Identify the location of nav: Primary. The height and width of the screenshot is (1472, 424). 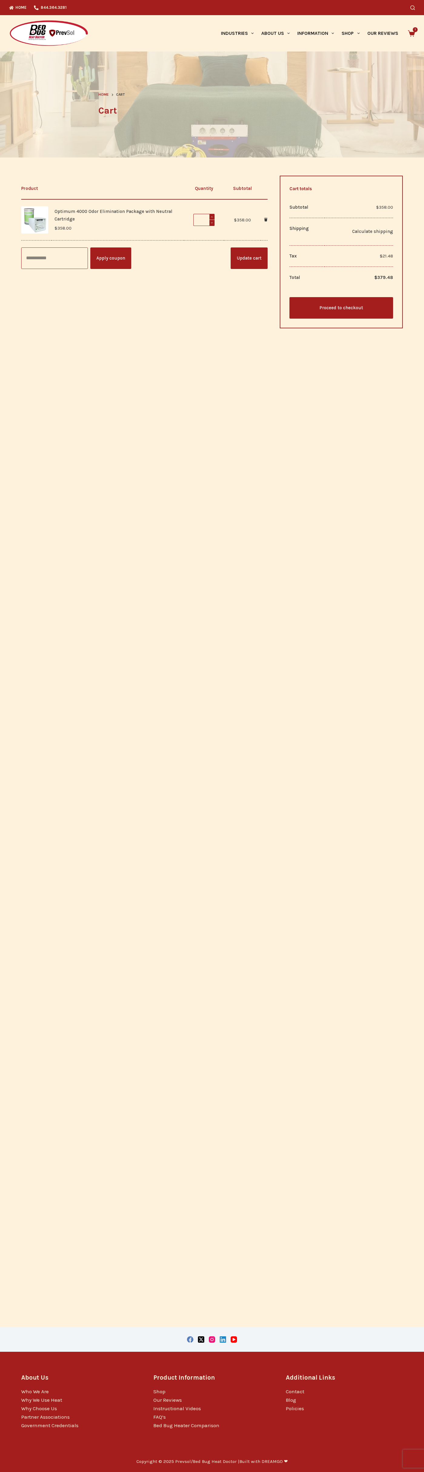
(309, 33).